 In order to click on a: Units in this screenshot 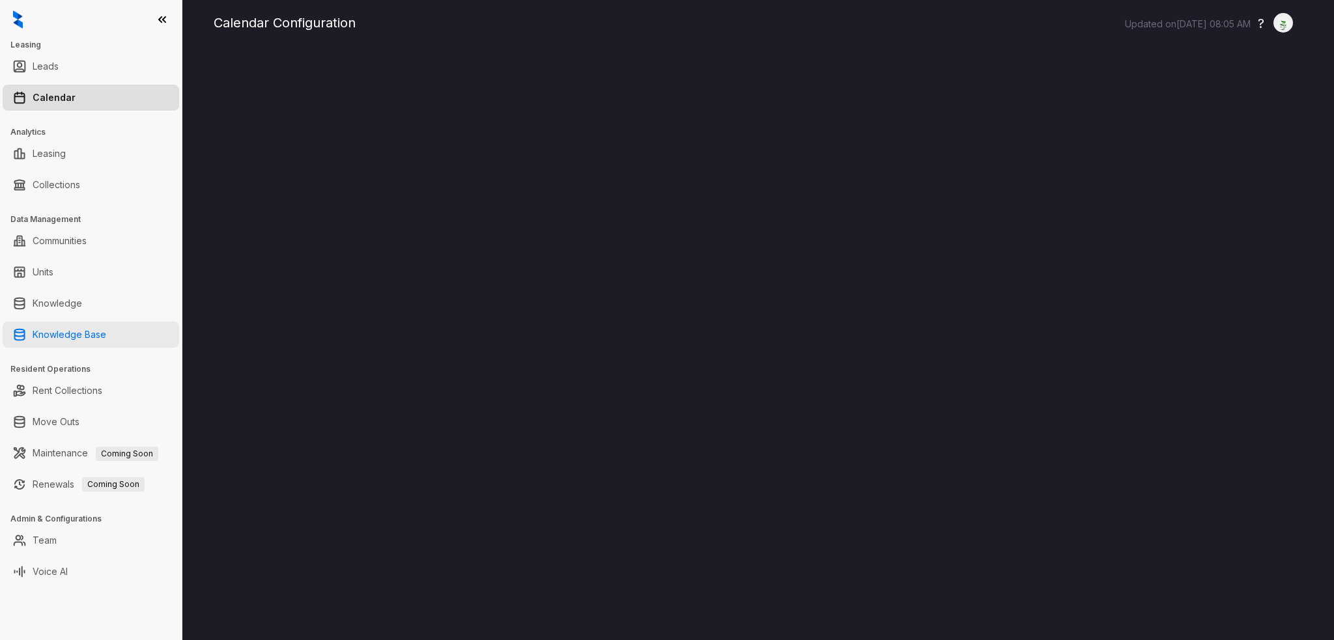, I will do `click(43, 272)`.